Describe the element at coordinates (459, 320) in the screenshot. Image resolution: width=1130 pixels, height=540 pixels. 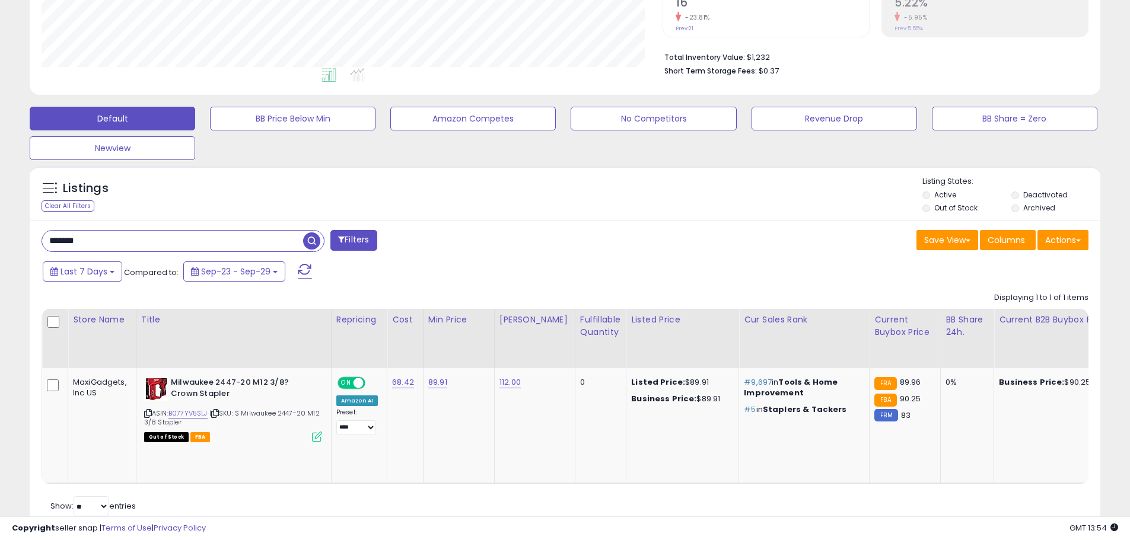
I see `div: Min Price` at that location.